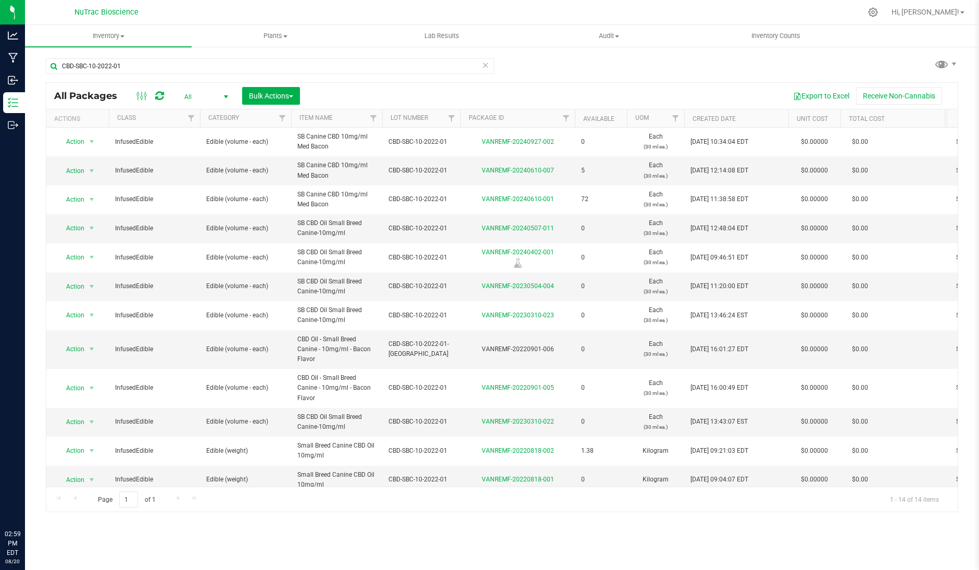 The height and width of the screenshot is (570, 979). Describe the element at coordinates (79, 119) in the screenshot. I see `div: Actions` at that location.